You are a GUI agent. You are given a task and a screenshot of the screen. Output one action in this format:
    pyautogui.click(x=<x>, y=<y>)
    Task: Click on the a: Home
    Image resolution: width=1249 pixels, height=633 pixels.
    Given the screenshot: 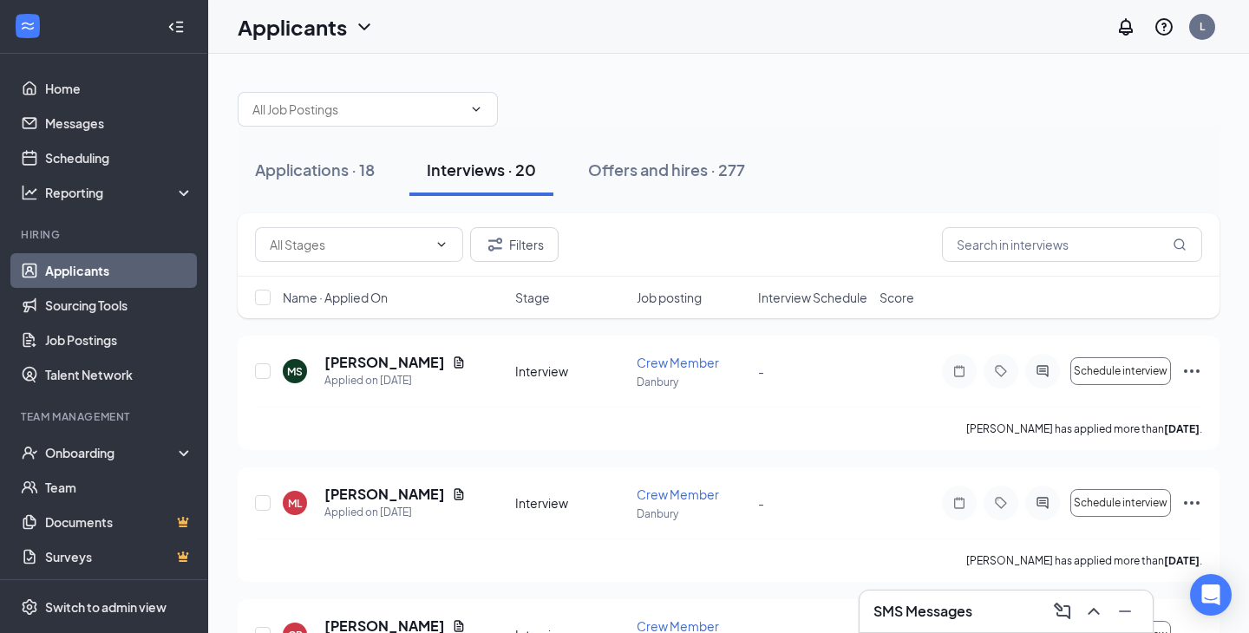 What is the action you would take?
    pyautogui.click(x=119, y=88)
    